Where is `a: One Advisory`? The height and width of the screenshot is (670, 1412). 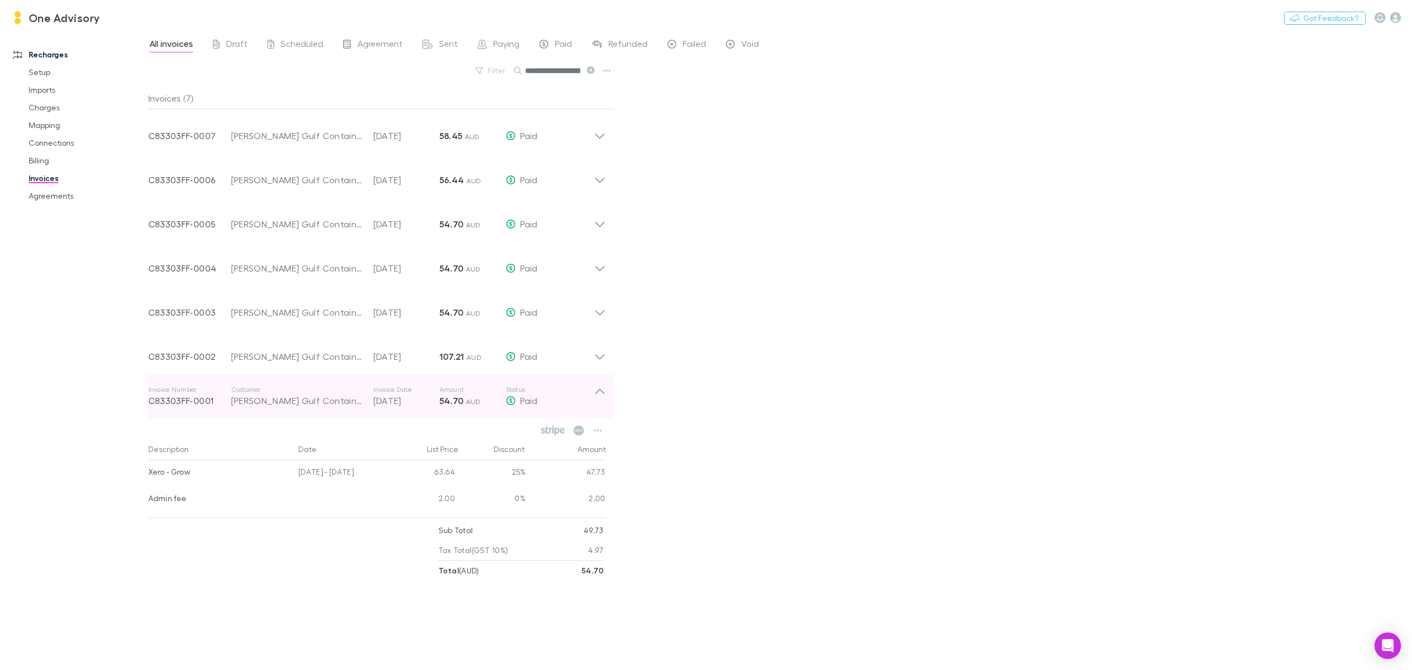
a: One Advisory is located at coordinates (56, 18).